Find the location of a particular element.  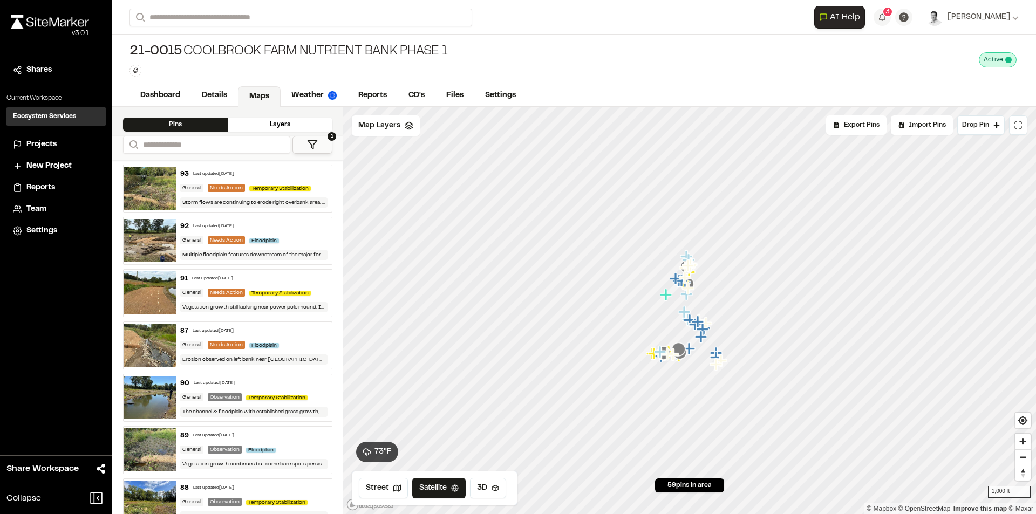

a: New Project is located at coordinates (56, 166).